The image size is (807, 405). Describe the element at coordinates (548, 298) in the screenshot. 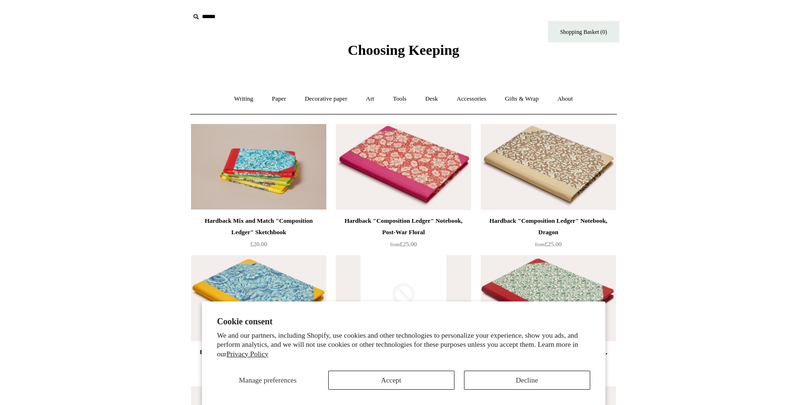

I see `a: Hardback "Composition Ledger" Notebook, Baroque Hardback "Composition Ledger" Notebook, Baroque` at that location.